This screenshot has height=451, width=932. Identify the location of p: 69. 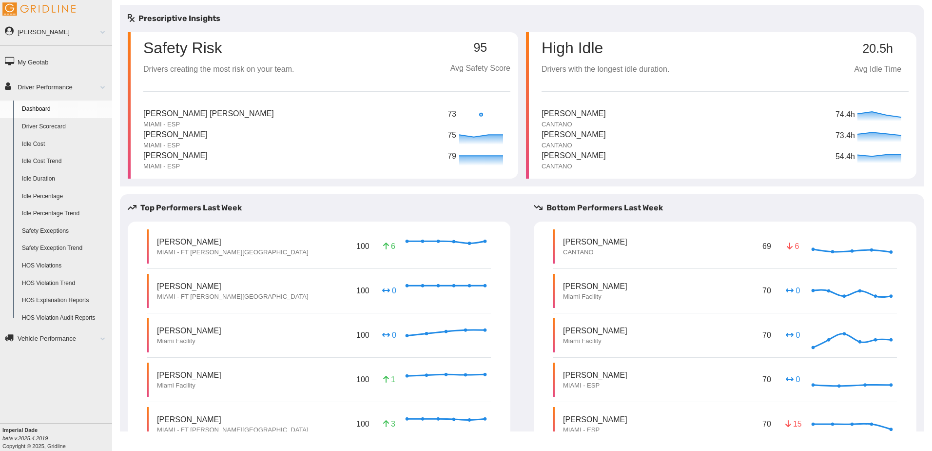
(767, 246).